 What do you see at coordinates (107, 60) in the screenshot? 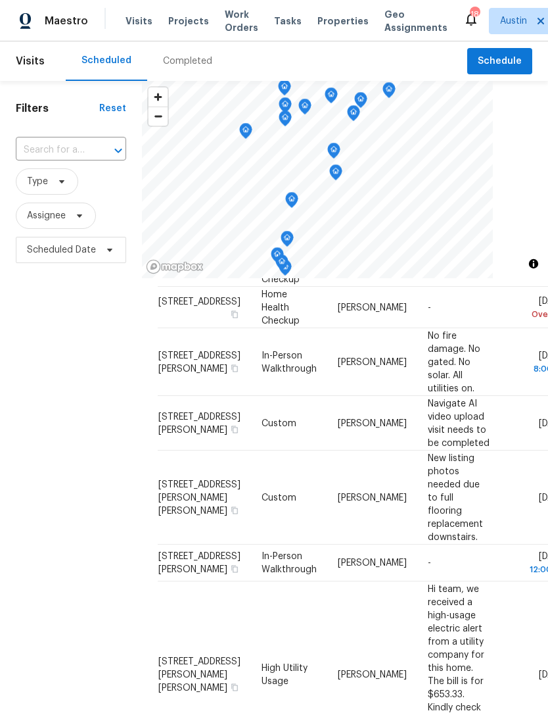
I see `div: Scheduled` at bounding box center [107, 60].